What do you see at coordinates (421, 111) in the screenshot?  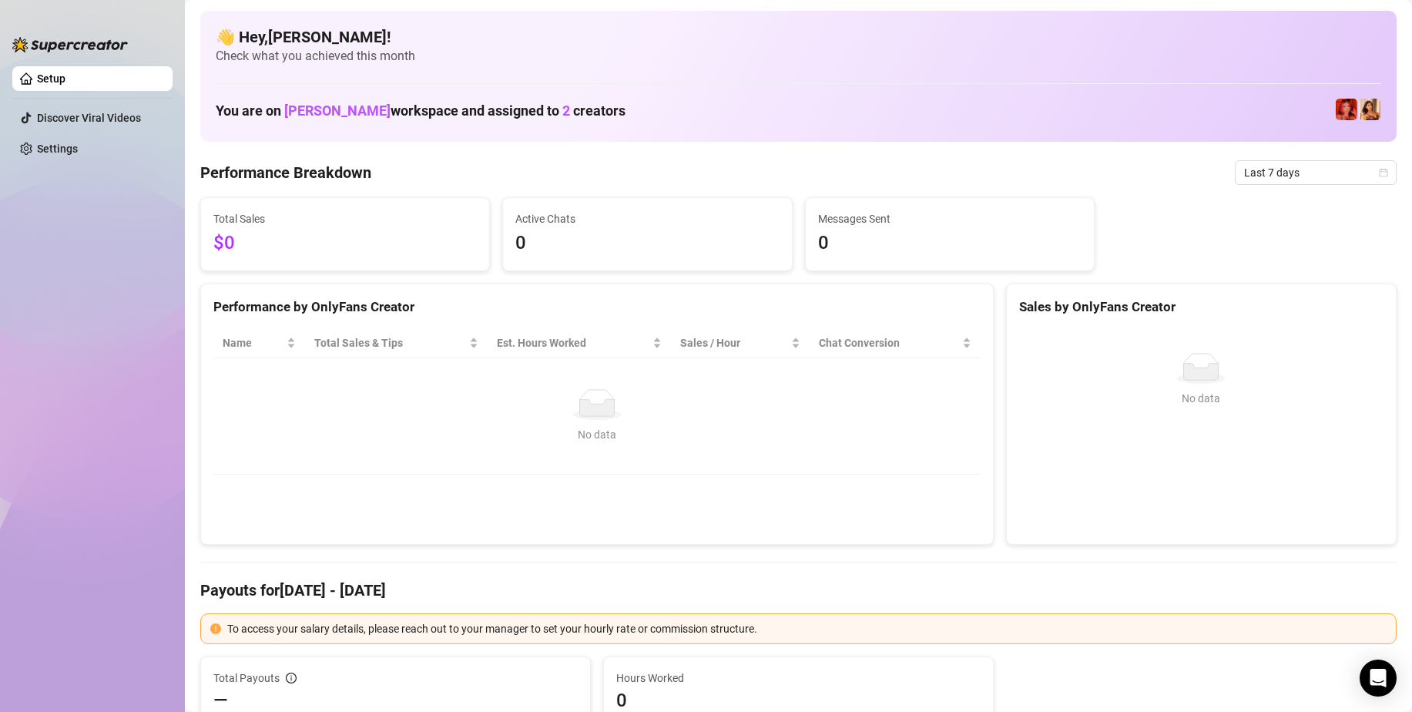 I see `h1: You are on workspace and assigned to creators` at bounding box center [421, 111].